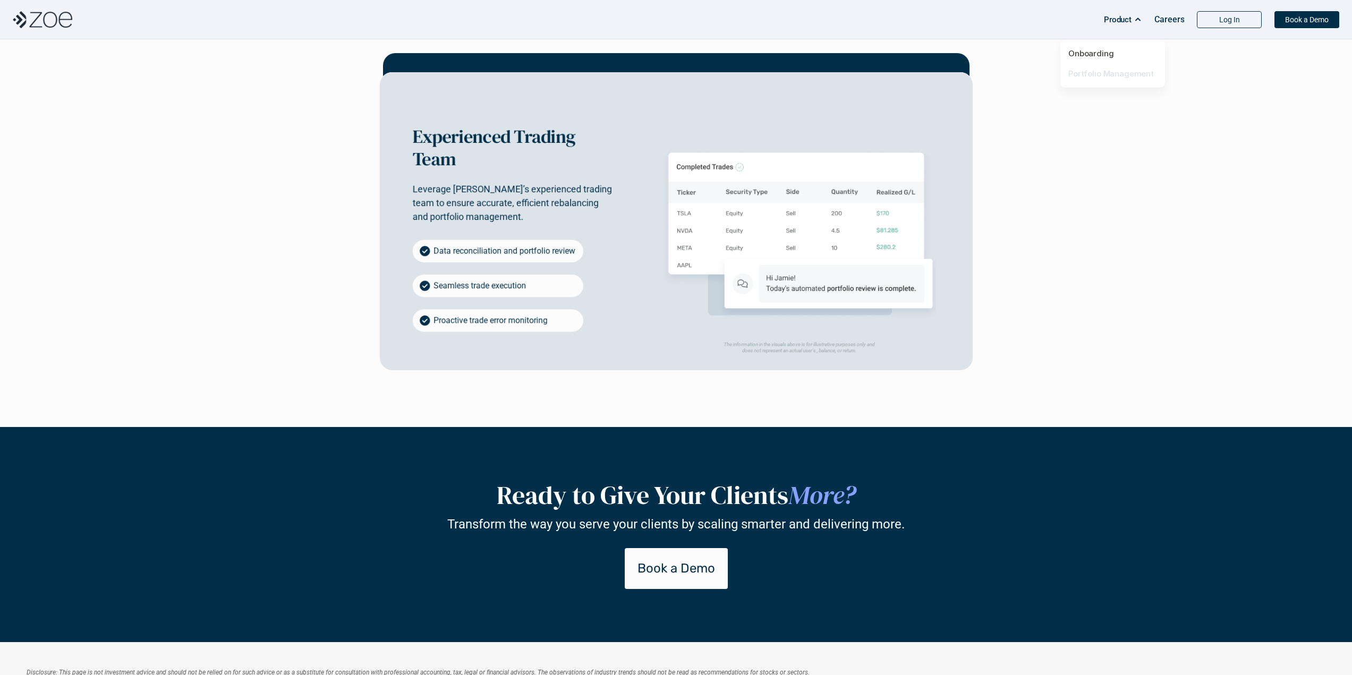  What do you see at coordinates (799, 344) in the screenshot?
I see `em: The information in the visuals above is for illustrative purposes only and` at bounding box center [799, 344].